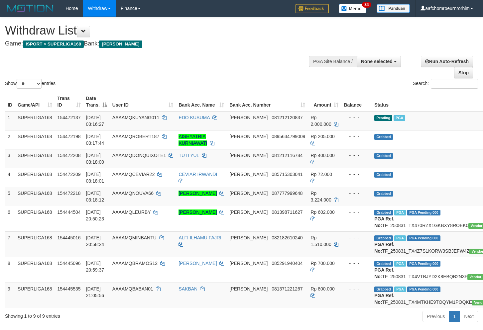 This screenshot has height=330, width=483. I want to click on span: 154472218, so click(69, 193).